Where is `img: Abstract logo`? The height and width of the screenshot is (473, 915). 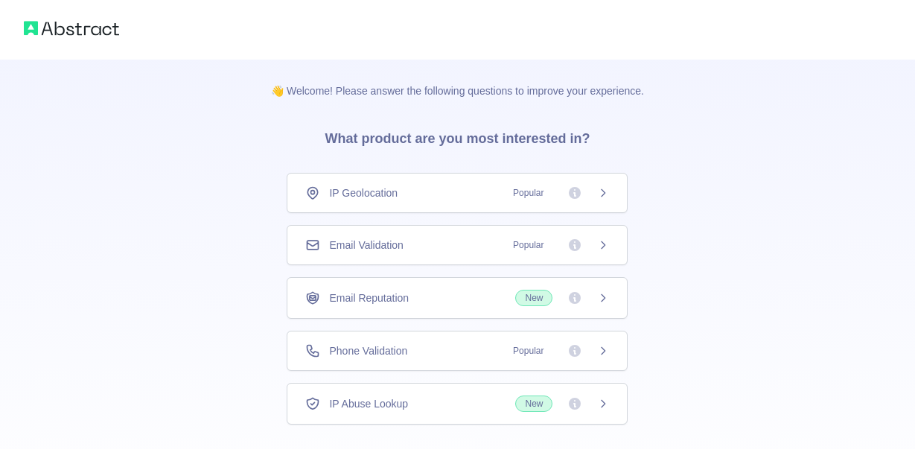
img: Abstract logo is located at coordinates (72, 28).